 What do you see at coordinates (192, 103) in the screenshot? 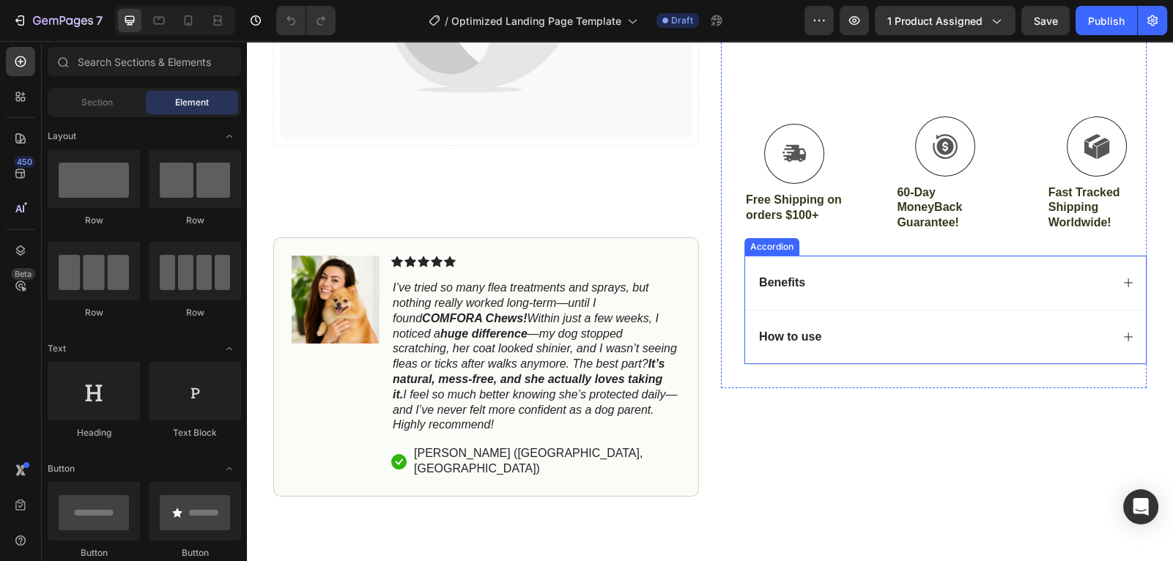
I see `span: Element` at bounding box center [192, 103].